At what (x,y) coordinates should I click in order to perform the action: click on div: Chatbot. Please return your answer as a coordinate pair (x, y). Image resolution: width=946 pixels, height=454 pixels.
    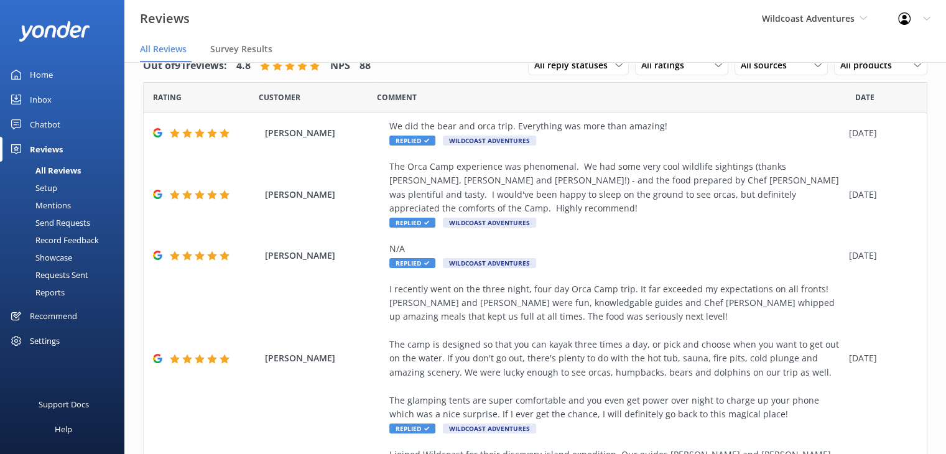
    Looking at the image, I should click on (45, 124).